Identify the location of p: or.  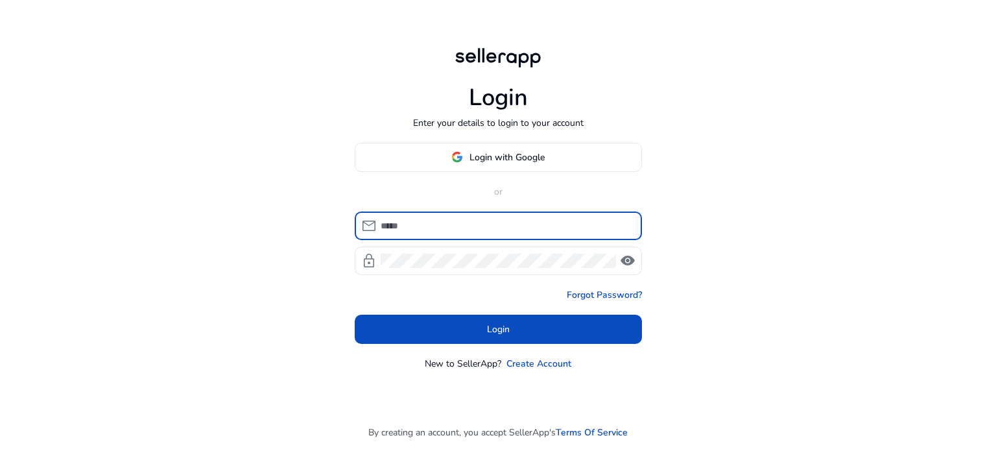
(498, 191).